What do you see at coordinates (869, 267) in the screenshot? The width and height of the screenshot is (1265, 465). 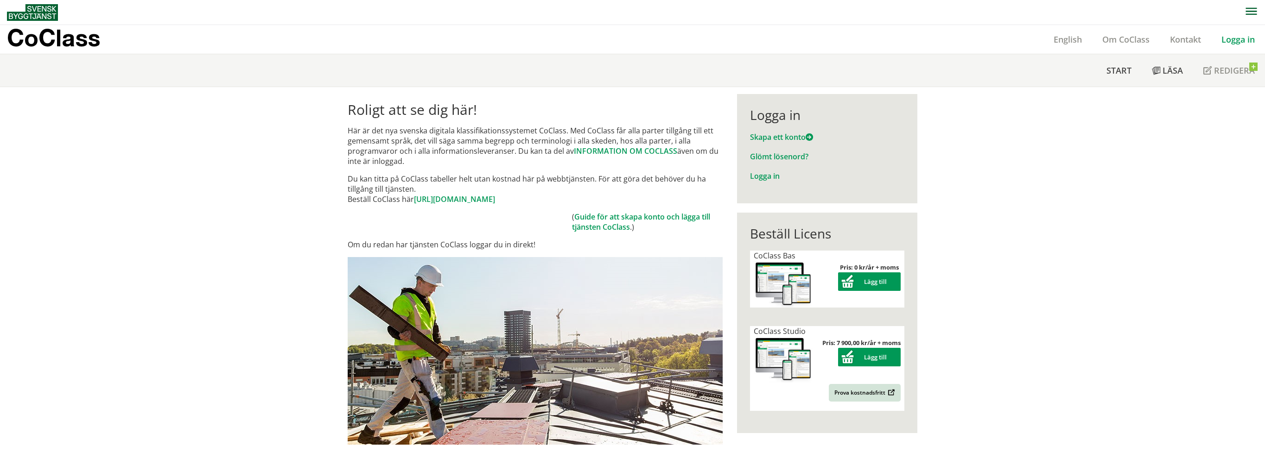 I see `strong: Pris: 0 kr/år + moms` at bounding box center [869, 267].